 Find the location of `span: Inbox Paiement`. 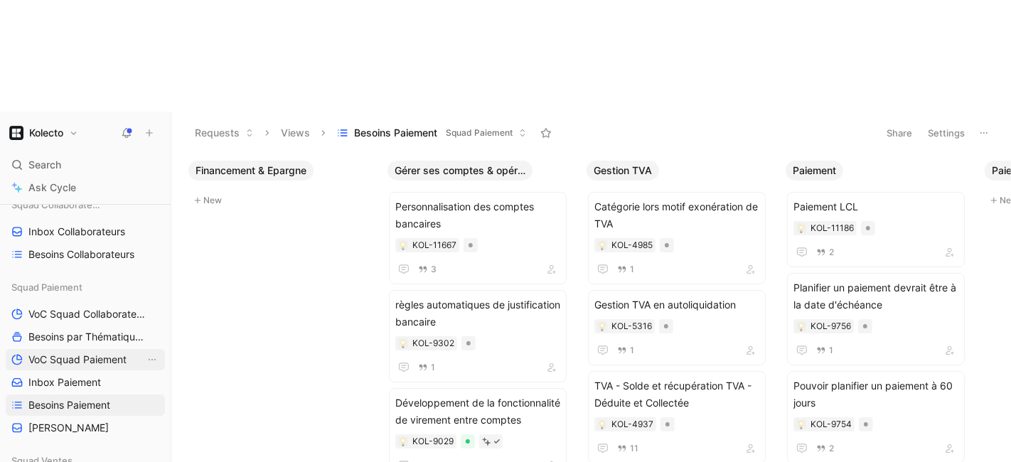

span: Inbox Paiement is located at coordinates (65, 383).